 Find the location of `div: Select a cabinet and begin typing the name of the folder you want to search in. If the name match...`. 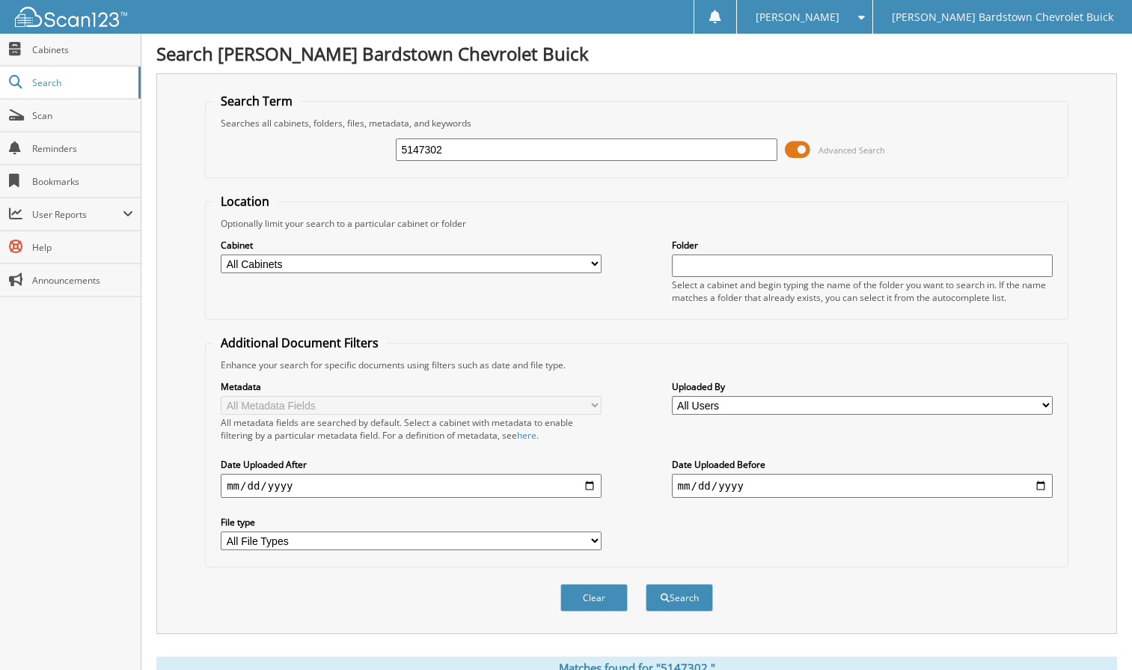

div: Select a cabinet and begin typing the name of the folder you want to search in. If the name match... is located at coordinates (862, 291).